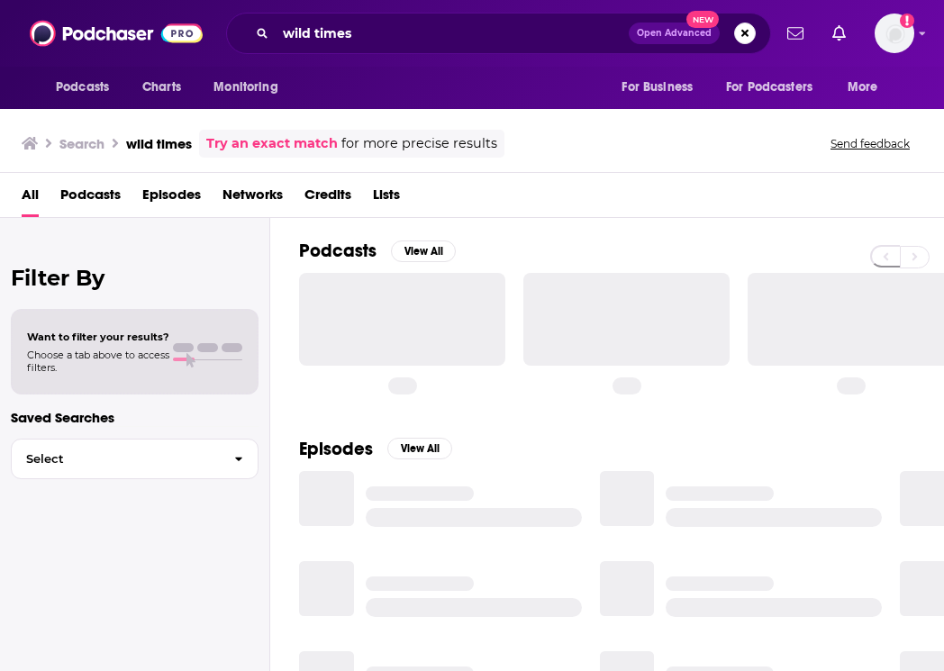 This screenshot has width=944, height=671. Describe the element at coordinates (387, 198) in the screenshot. I see `span: Lists` at that location.